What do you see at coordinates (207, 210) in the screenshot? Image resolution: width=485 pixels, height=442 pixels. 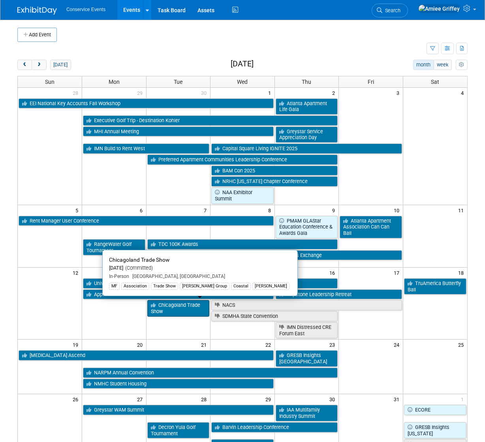 I see `span: 7` at bounding box center [207, 210].